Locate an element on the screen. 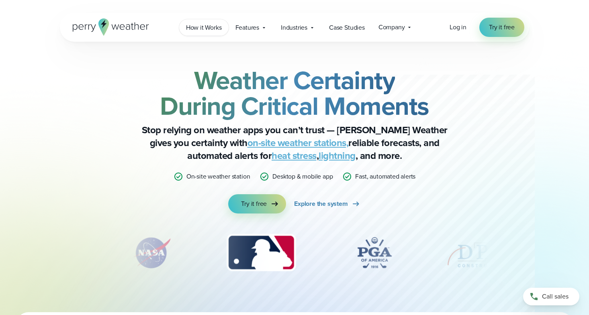  span: Explore the system is located at coordinates (321, 204).